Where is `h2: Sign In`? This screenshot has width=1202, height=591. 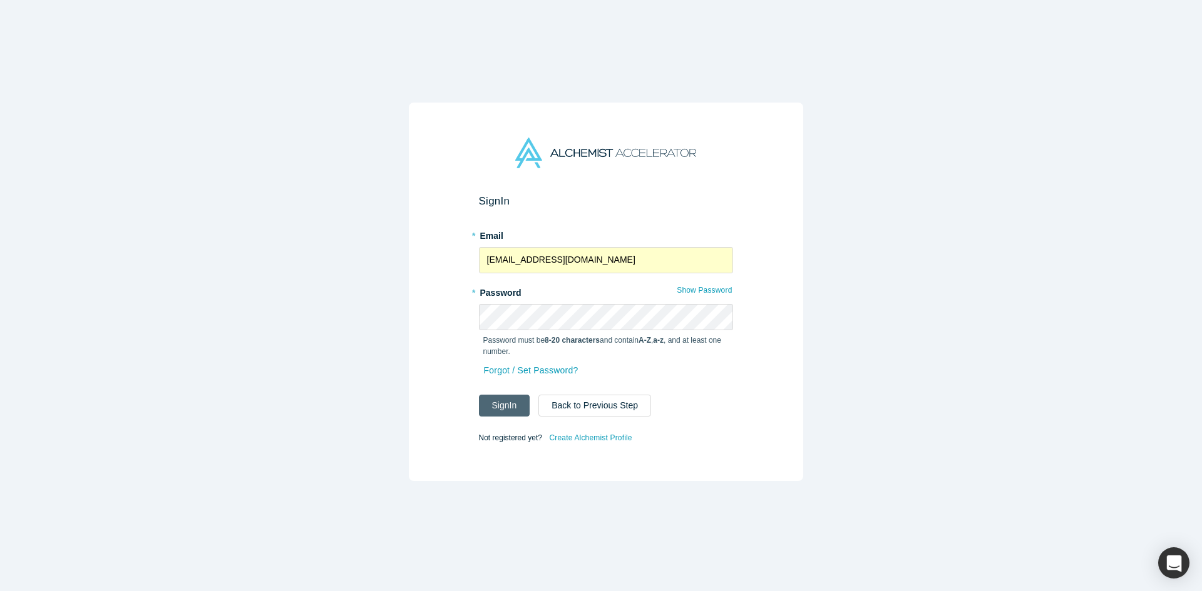
h2: Sign In is located at coordinates (606, 201).